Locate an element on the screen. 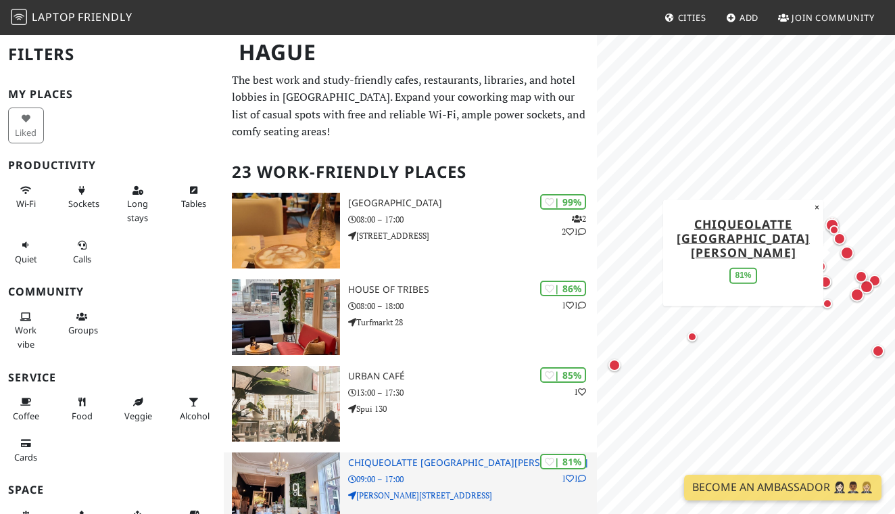 The height and width of the screenshot is (514, 895). p: 13:00 – 17:30 is located at coordinates (473, 392).